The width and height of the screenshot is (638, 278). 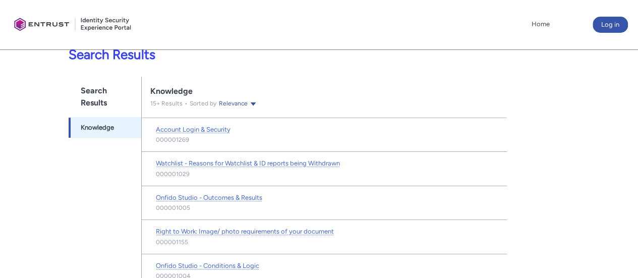 I want to click on p: Search Results, so click(x=256, y=54).